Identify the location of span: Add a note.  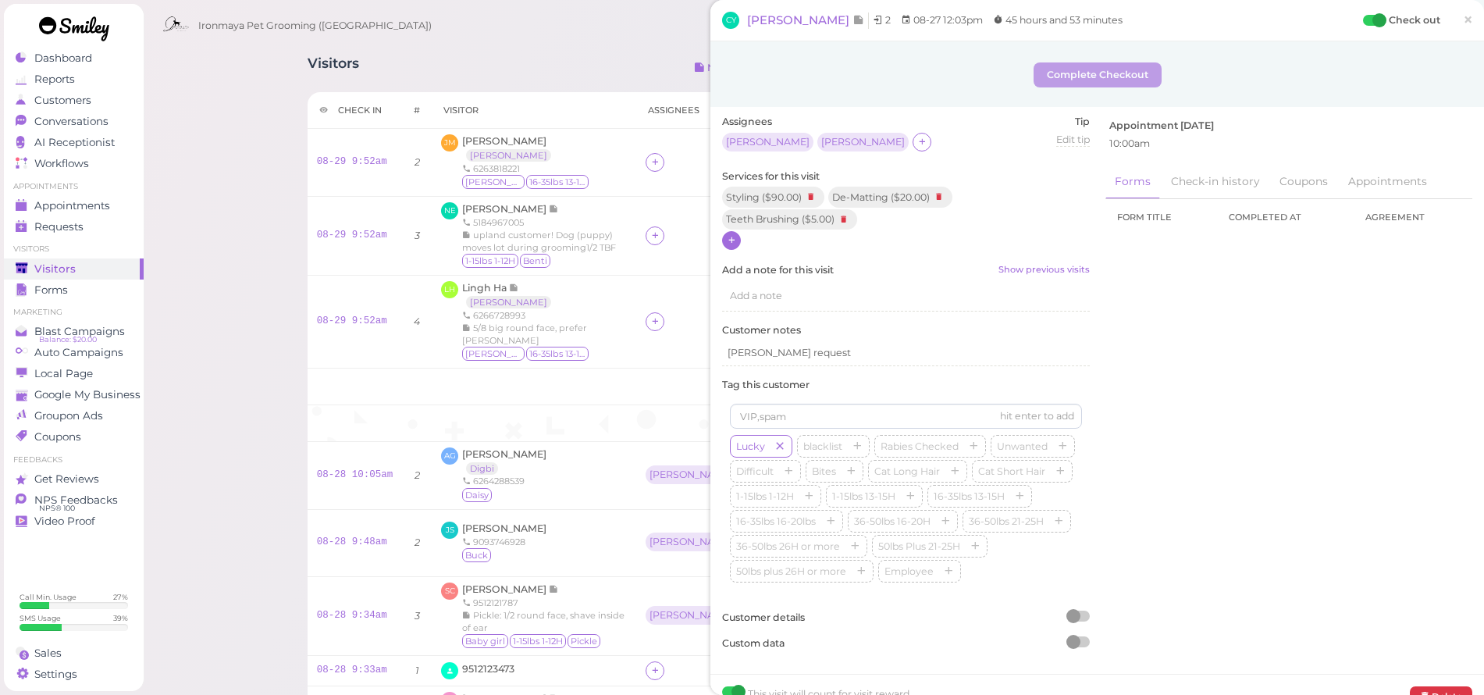
(756, 295).